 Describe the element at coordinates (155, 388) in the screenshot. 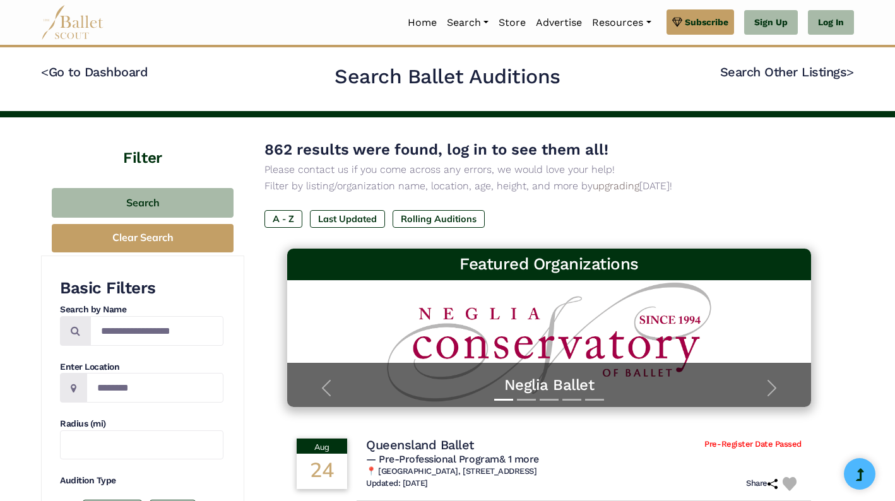

I see `input: Location` at that location.